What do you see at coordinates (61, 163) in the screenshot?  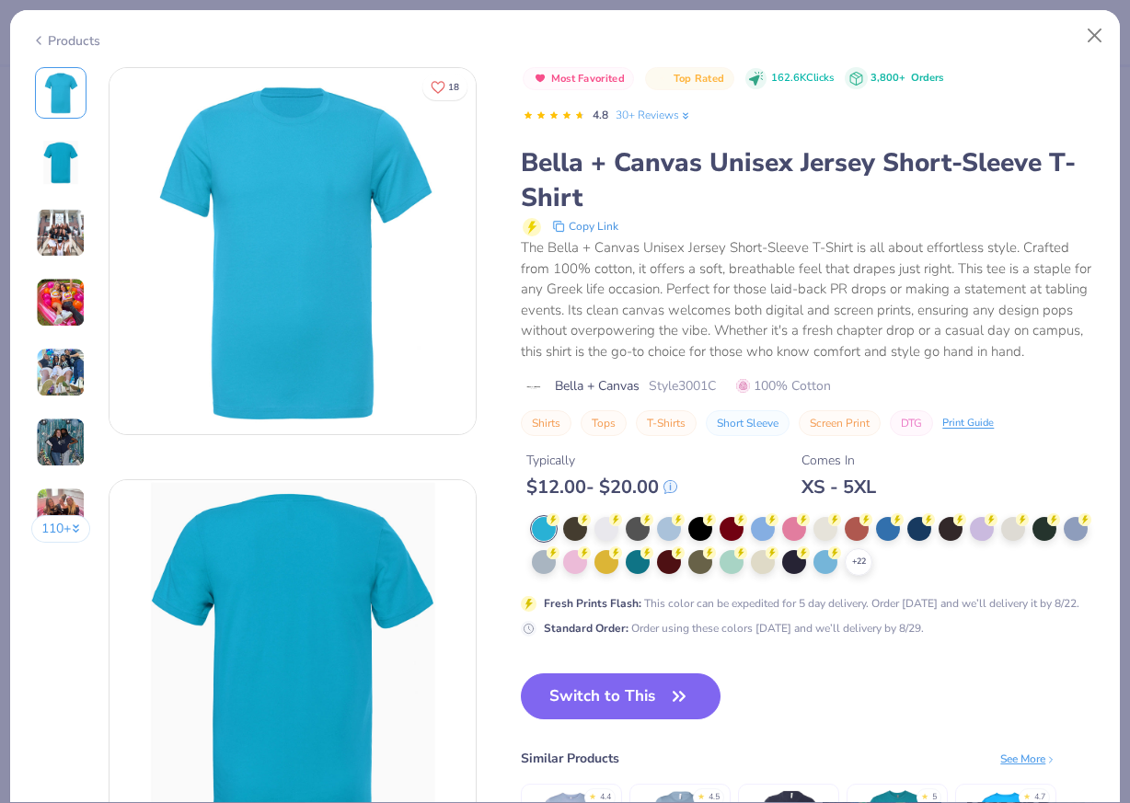 I see `img: Back` at bounding box center [61, 163].